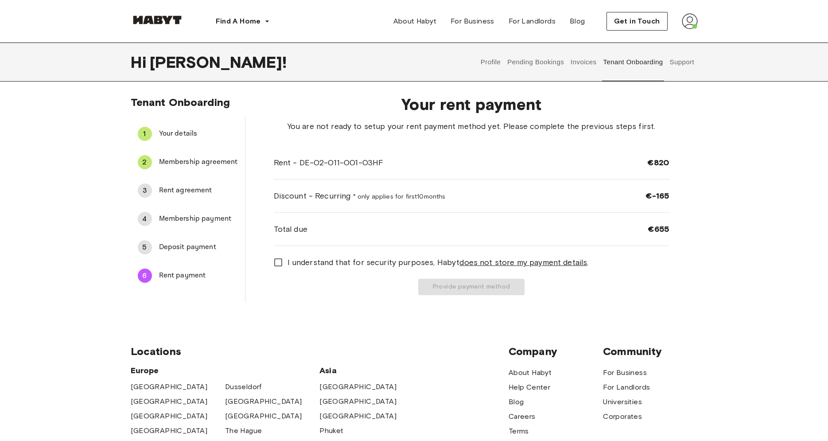 The width and height of the screenshot is (828, 441). Describe the element at coordinates (225, 371) in the screenshot. I see `span: Europe` at that location.